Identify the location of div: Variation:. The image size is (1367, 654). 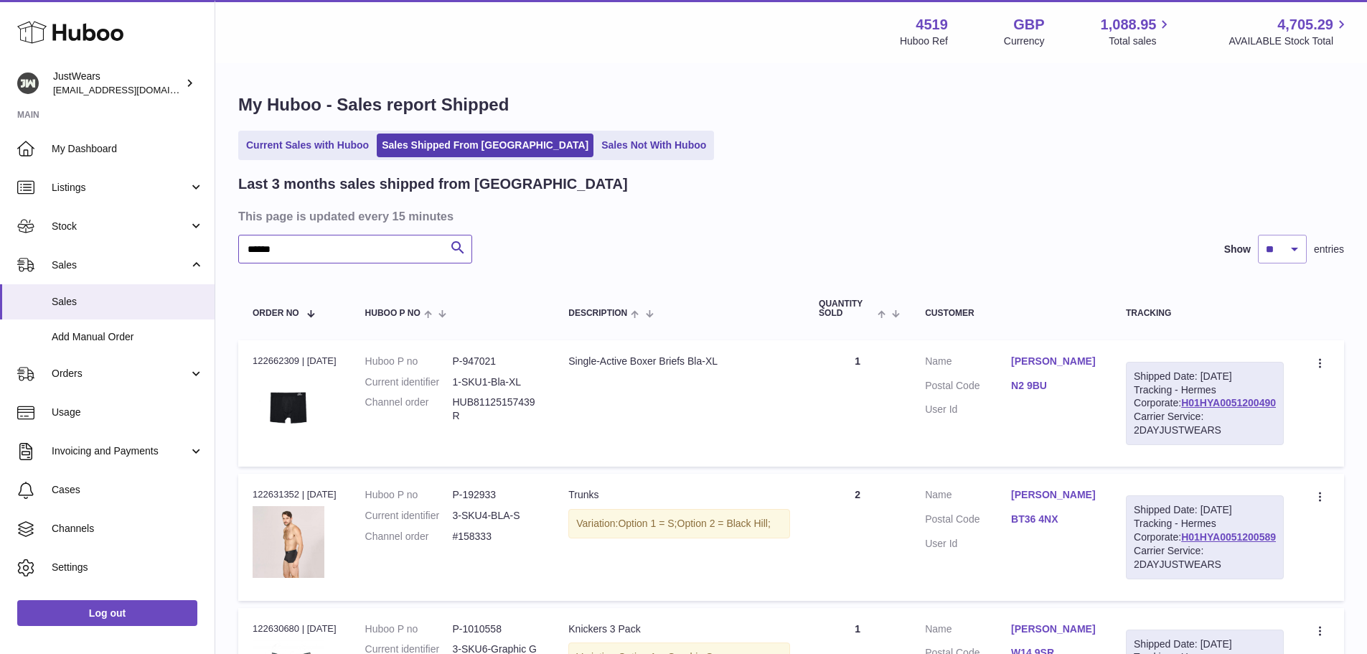
(679, 523).